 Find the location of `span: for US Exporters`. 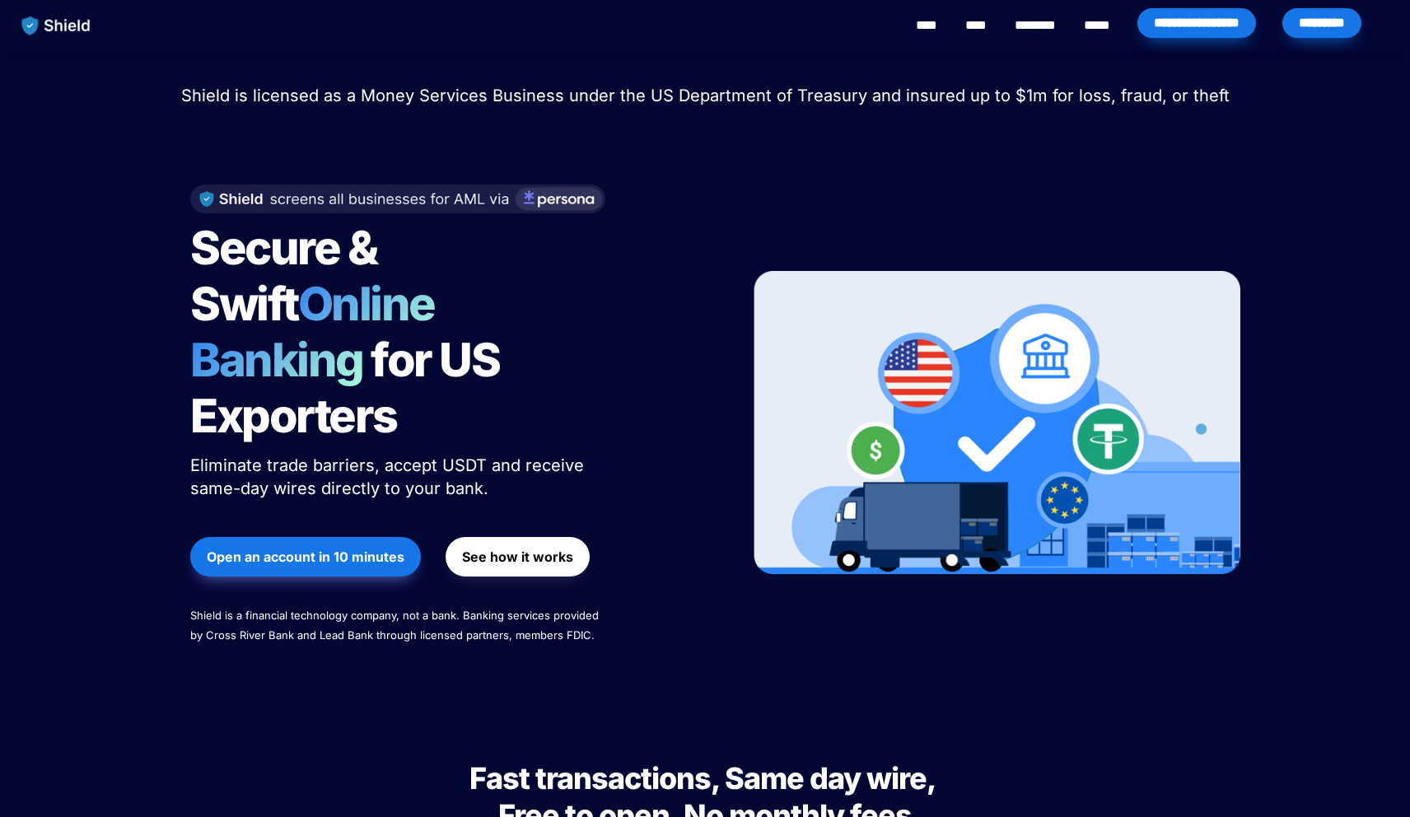

span: for US Exporters is located at coordinates (348, 388).